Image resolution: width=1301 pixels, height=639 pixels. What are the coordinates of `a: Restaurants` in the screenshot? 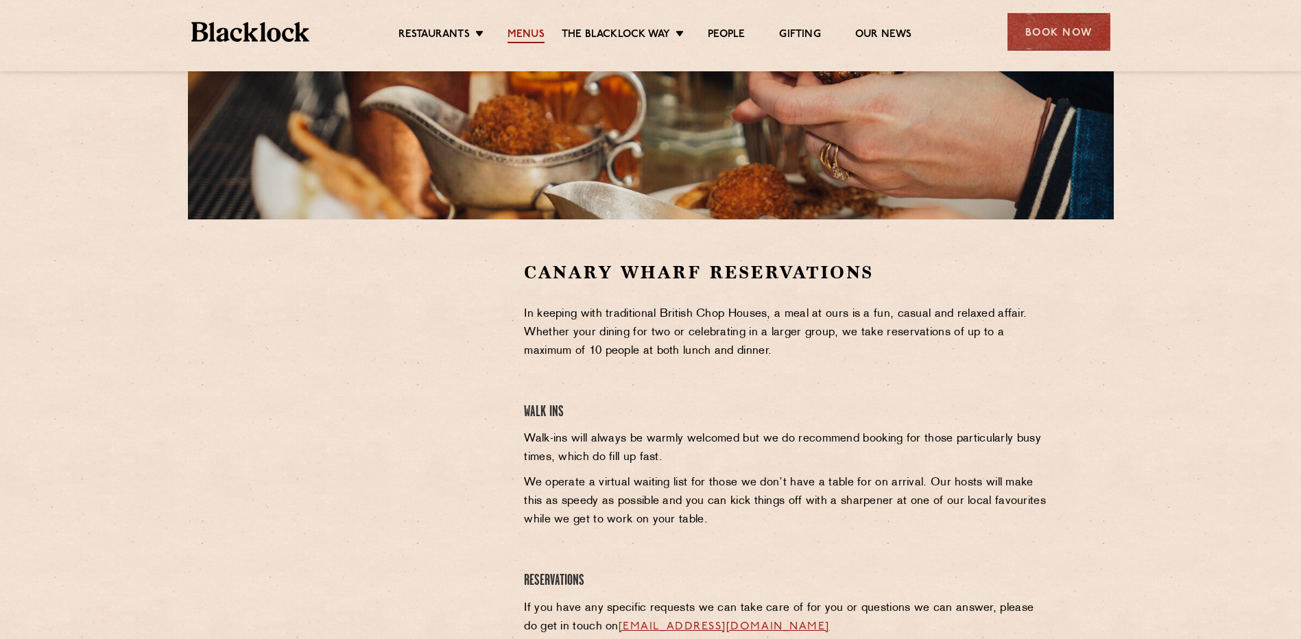 It's located at (434, 36).